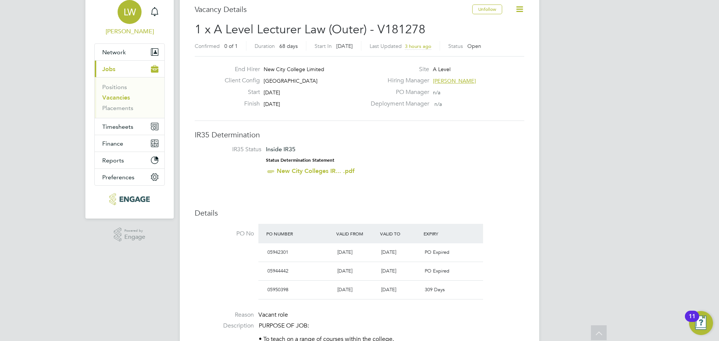 This screenshot has height=341, width=719. I want to click on label: Start, so click(239, 92).